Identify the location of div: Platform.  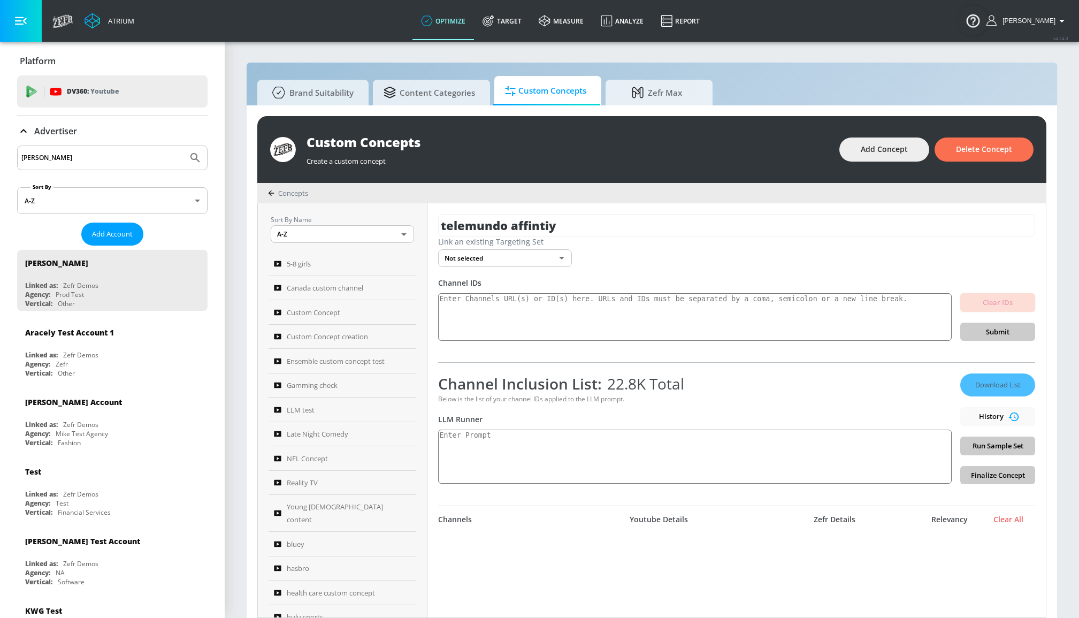
(112, 61).